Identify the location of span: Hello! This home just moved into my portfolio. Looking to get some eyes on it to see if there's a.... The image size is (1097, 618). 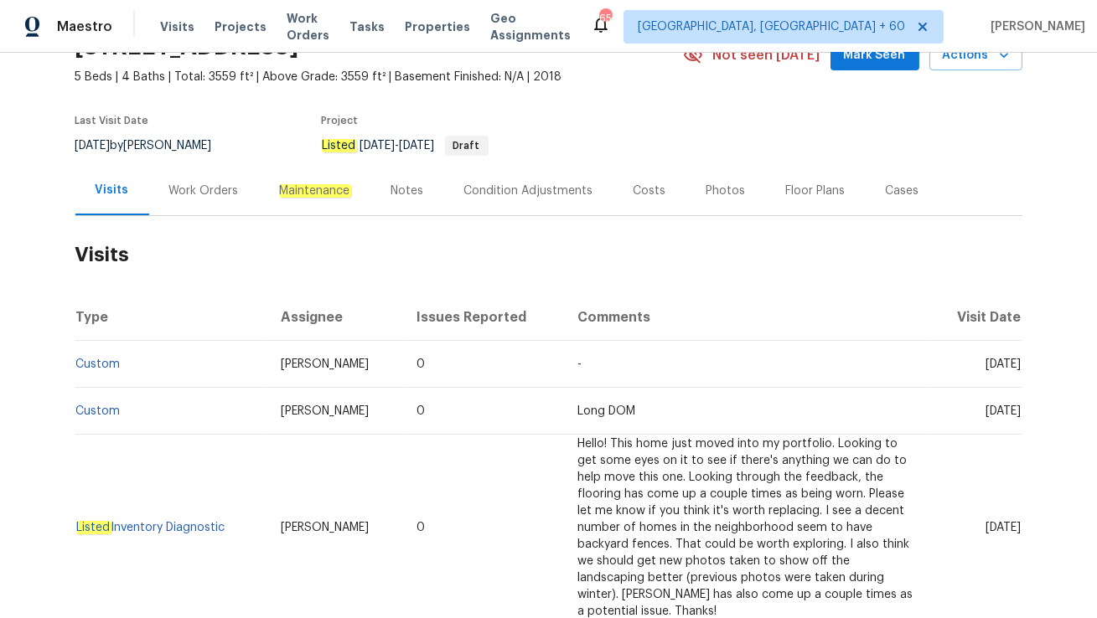
(745, 528).